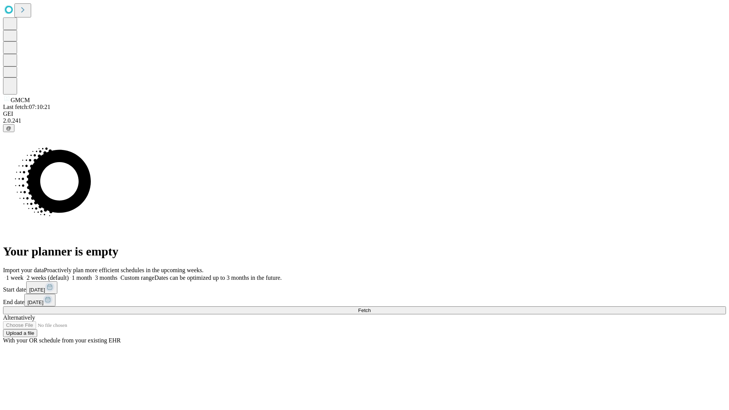 The width and height of the screenshot is (729, 410). What do you see at coordinates (24, 270) in the screenshot?
I see `span: Import your data` at bounding box center [24, 270].